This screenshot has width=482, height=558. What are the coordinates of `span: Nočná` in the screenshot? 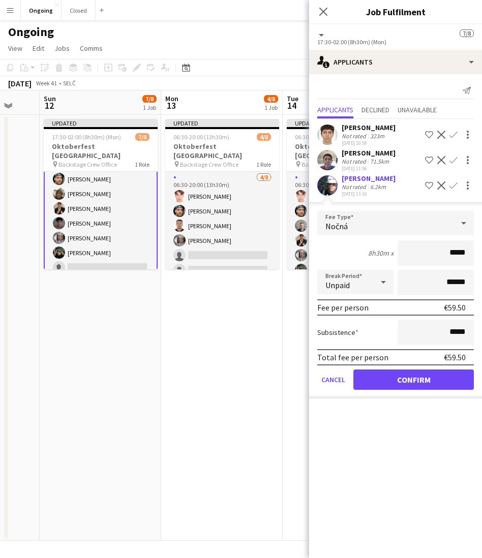 It's located at (337, 226).